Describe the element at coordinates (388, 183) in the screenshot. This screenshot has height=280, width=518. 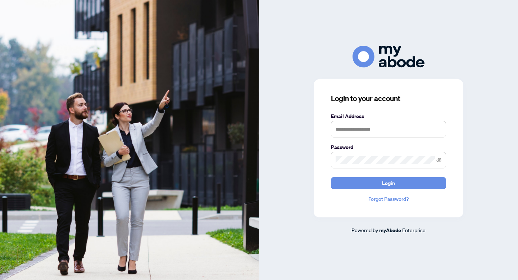
I see `span: Login` at that location.